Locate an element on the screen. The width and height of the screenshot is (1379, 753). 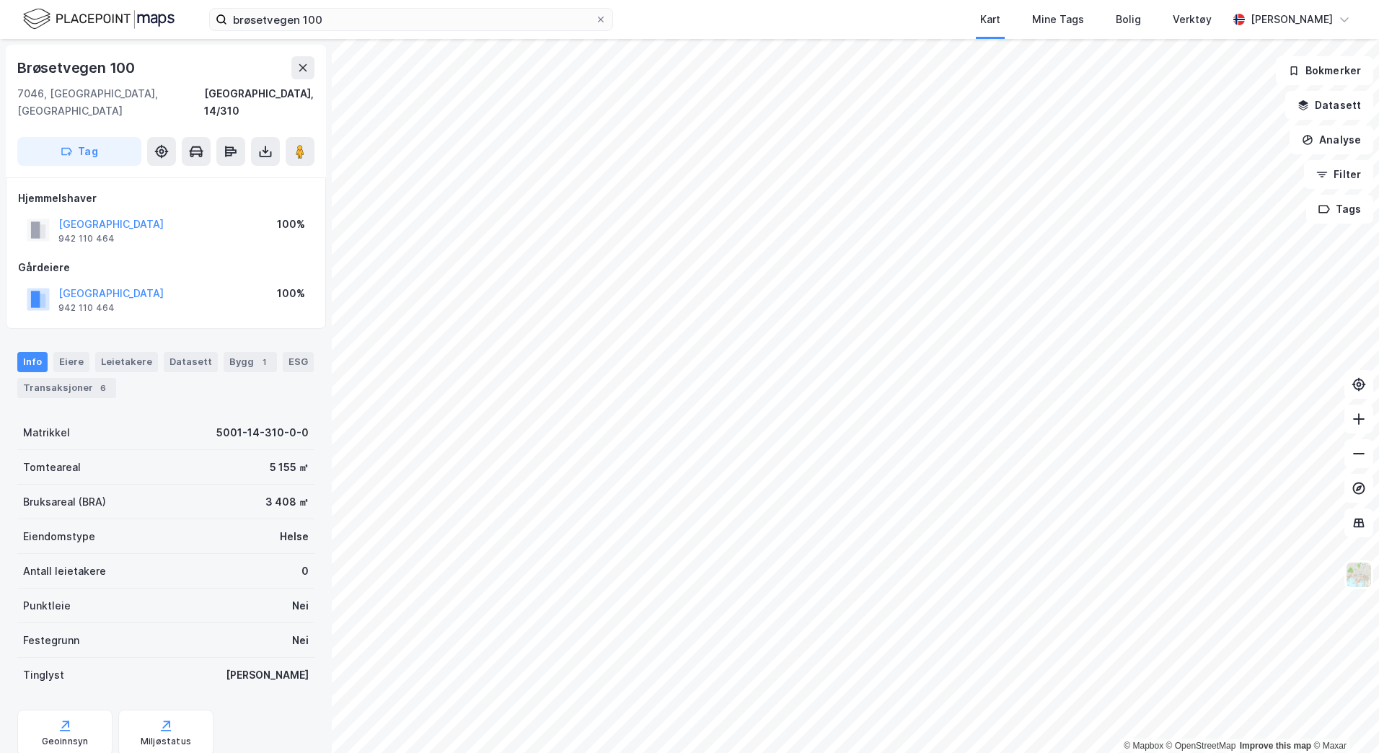
div: 5 155 ㎡ is located at coordinates (289, 467).